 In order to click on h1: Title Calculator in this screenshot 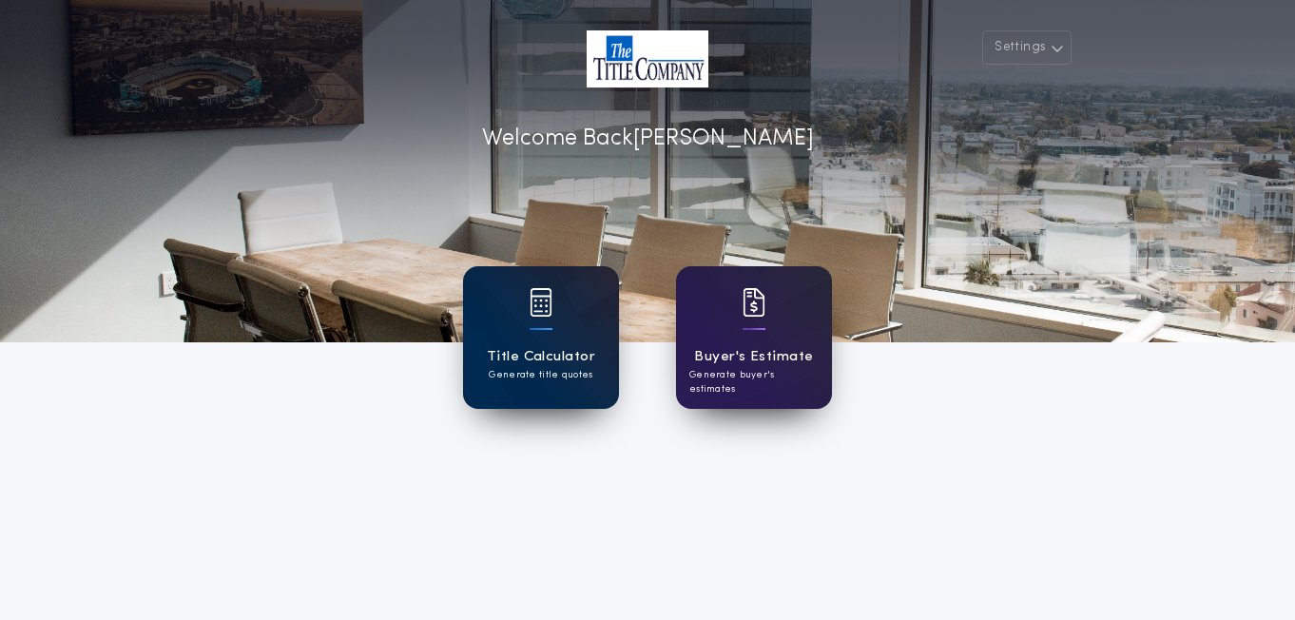, I will do `click(541, 357)`.